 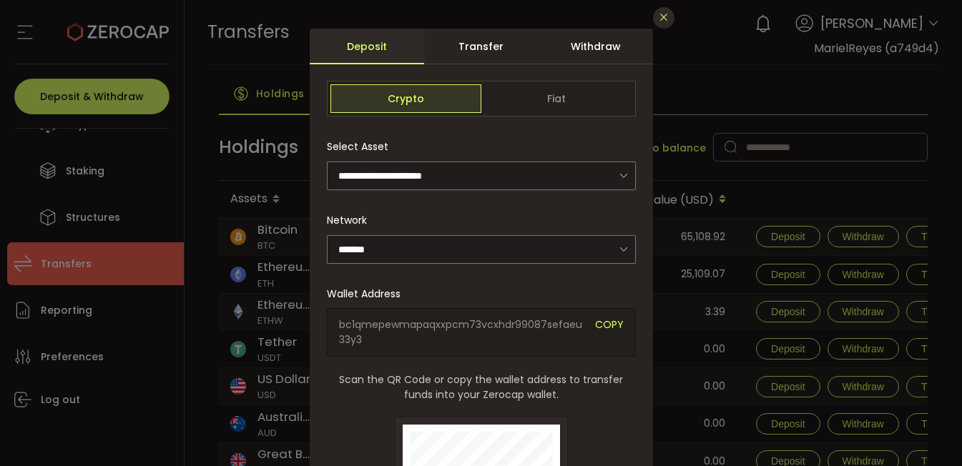 I want to click on span: bc1qmepewmapaqxxpcm73vcxhdr99087sefaeu33y3, so click(x=461, y=332).